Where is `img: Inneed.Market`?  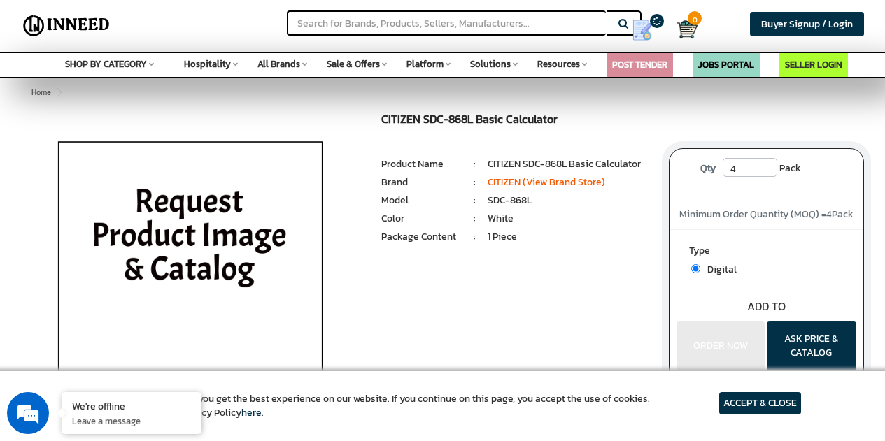
img: Inneed.Market is located at coordinates (66, 26).